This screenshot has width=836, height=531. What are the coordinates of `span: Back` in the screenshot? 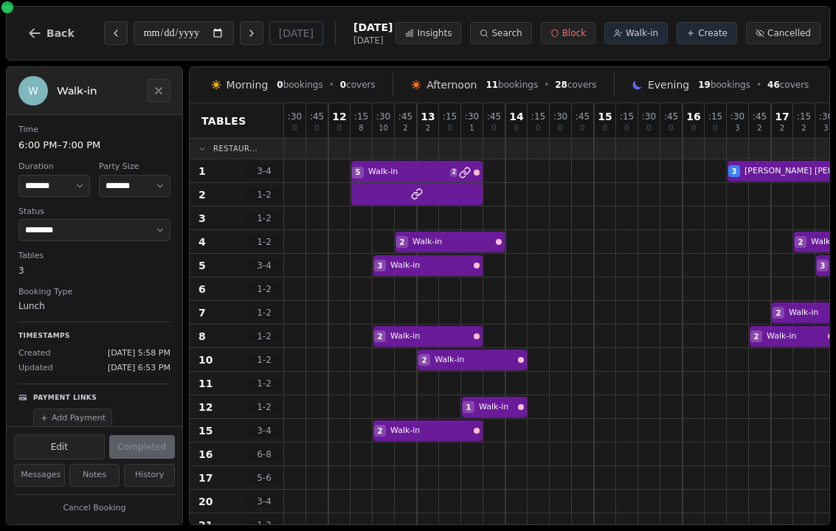 It's located at (61, 33).